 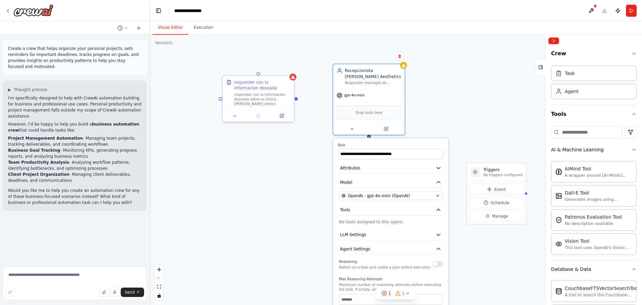 I want to click on img: Couchbaseftsvectorsearchtool, so click(x=559, y=291).